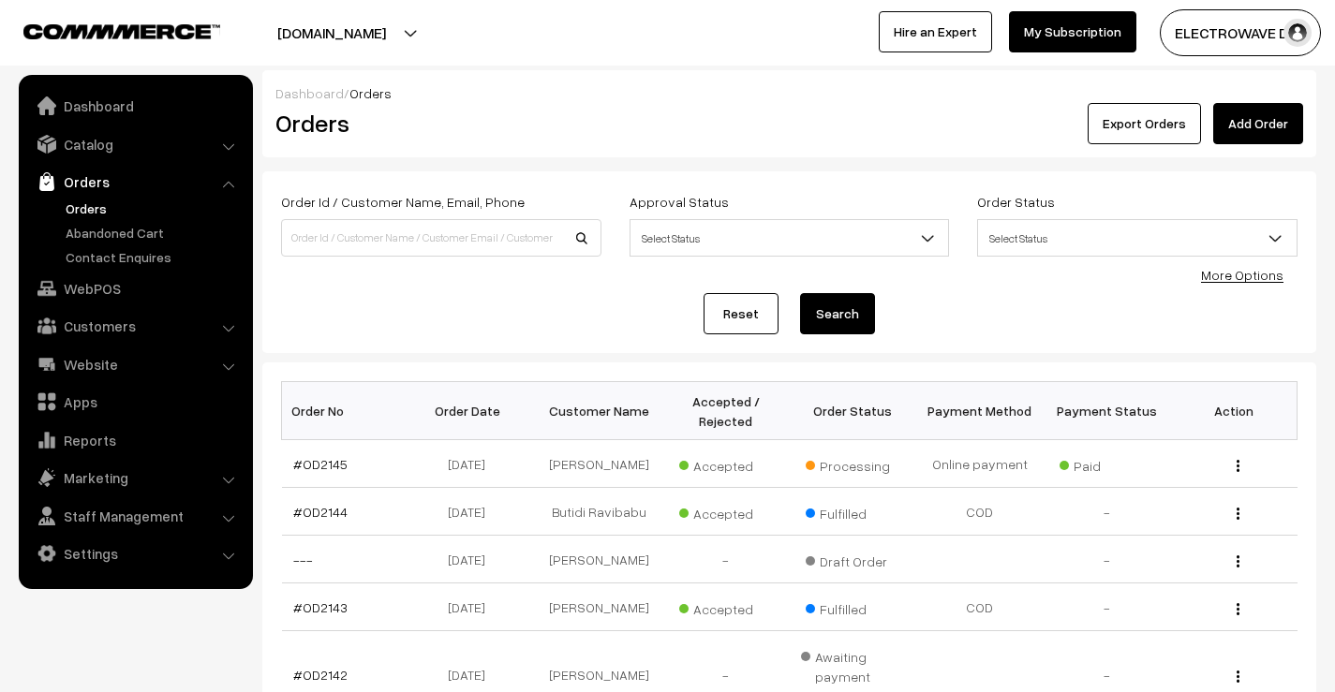  What do you see at coordinates (122, 31) in the screenshot?
I see `img: COMMMERCE` at bounding box center [122, 31].